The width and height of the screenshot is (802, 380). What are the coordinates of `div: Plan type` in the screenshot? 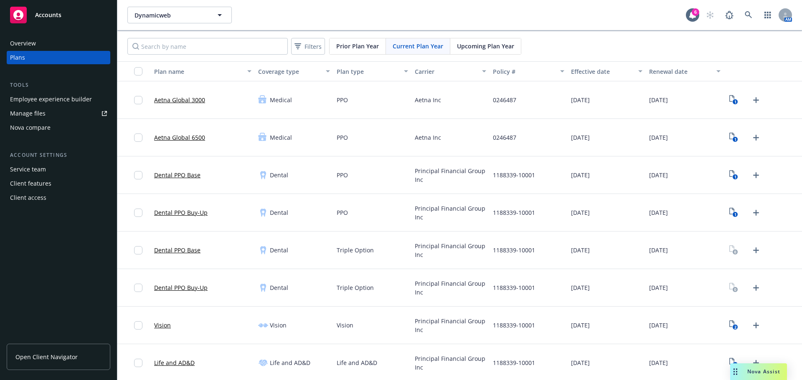 It's located at (368, 71).